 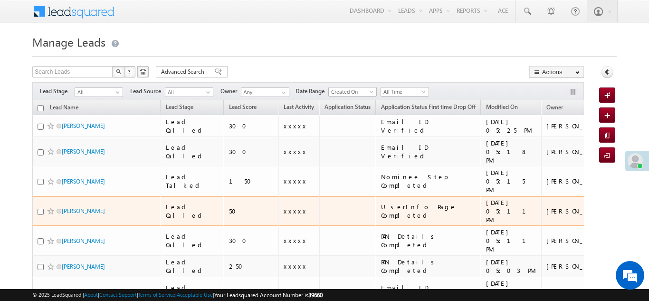 What do you see at coordinates (405, 92) in the screenshot?
I see `a: All Time` at bounding box center [405, 92].